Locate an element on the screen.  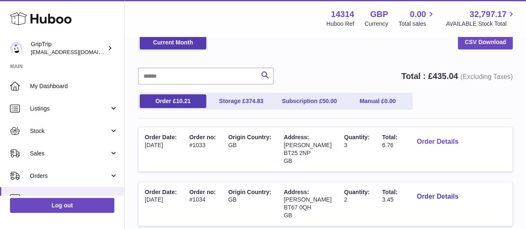
td: 2 is located at coordinates (356, 204).